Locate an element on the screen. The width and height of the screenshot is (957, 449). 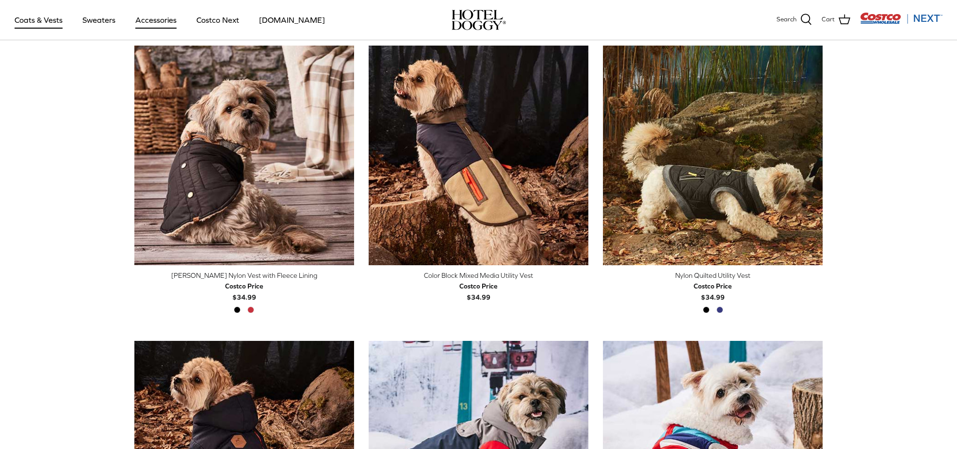
span: Cart is located at coordinates (828, 19).